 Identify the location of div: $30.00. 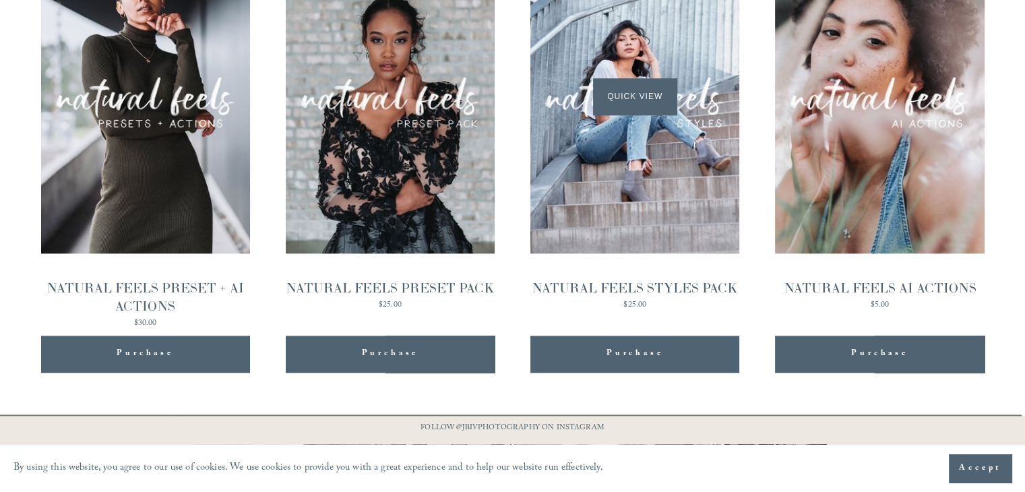
(146, 323).